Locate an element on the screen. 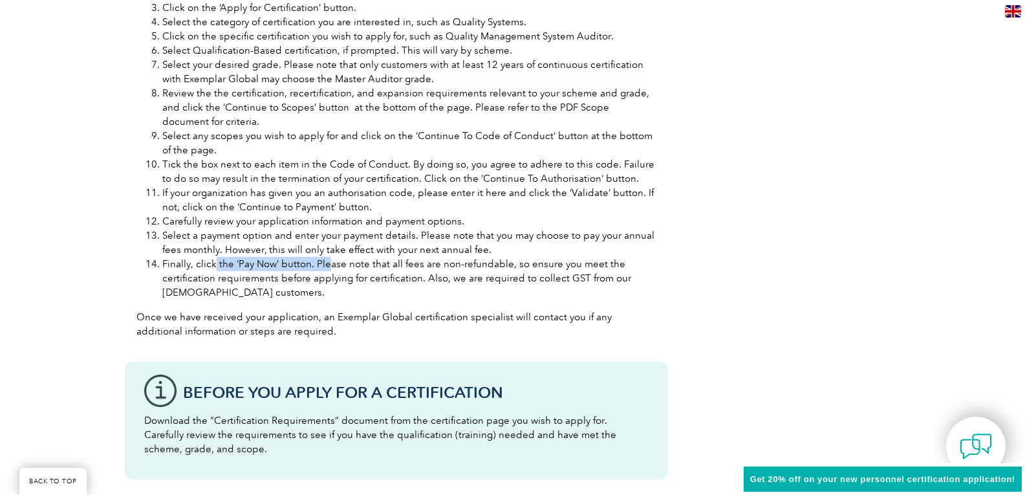  span: Get 20% off on your new personnel certification application! is located at coordinates (883, 479).